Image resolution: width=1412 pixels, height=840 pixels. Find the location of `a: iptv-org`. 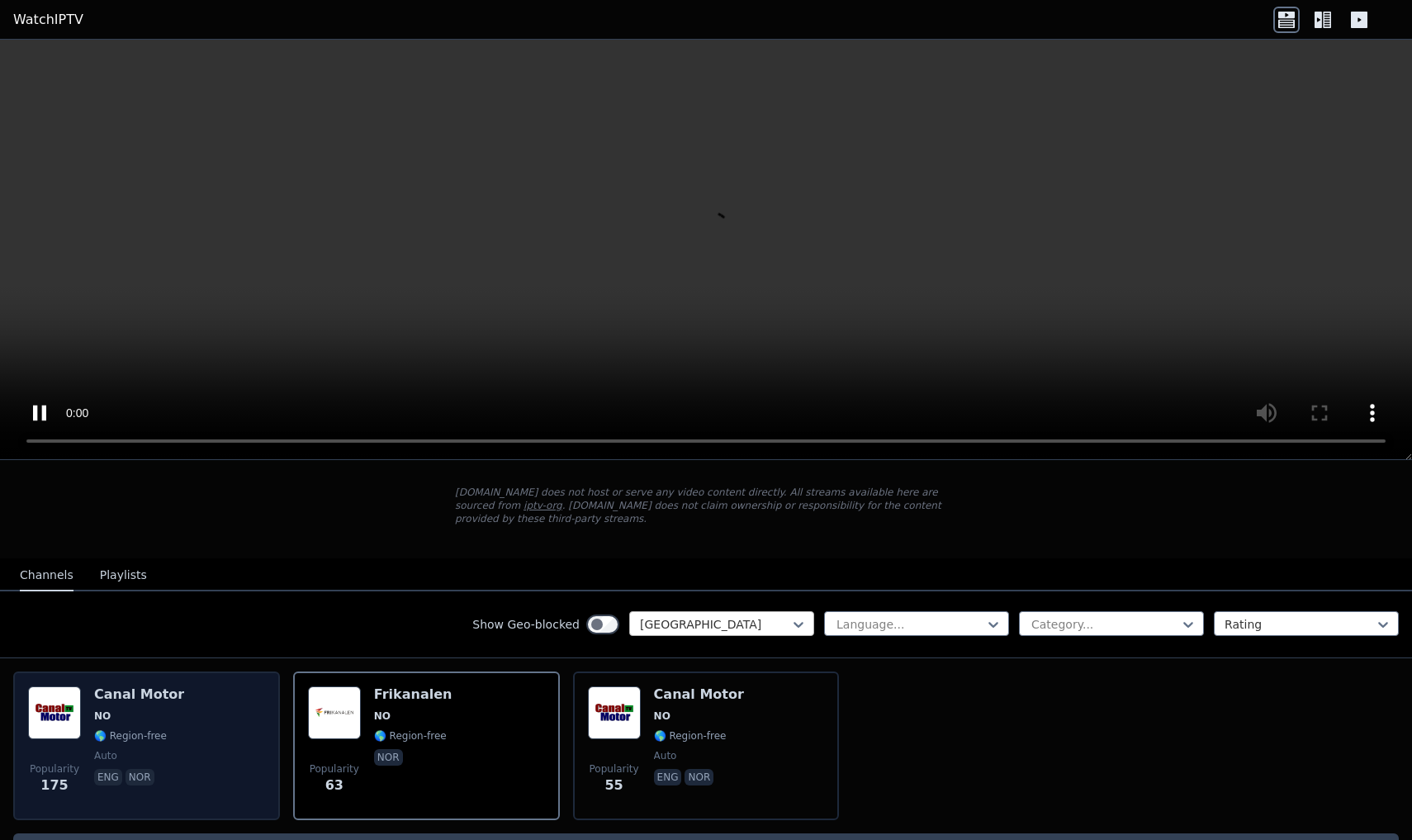

a: iptv-org is located at coordinates (543, 505).